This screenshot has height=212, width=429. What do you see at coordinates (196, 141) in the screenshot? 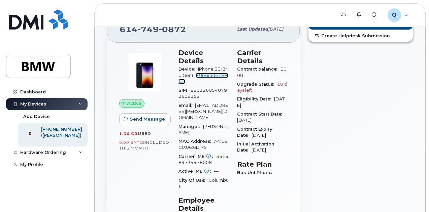
I see `span: MAC Address` at bounding box center [196, 141].